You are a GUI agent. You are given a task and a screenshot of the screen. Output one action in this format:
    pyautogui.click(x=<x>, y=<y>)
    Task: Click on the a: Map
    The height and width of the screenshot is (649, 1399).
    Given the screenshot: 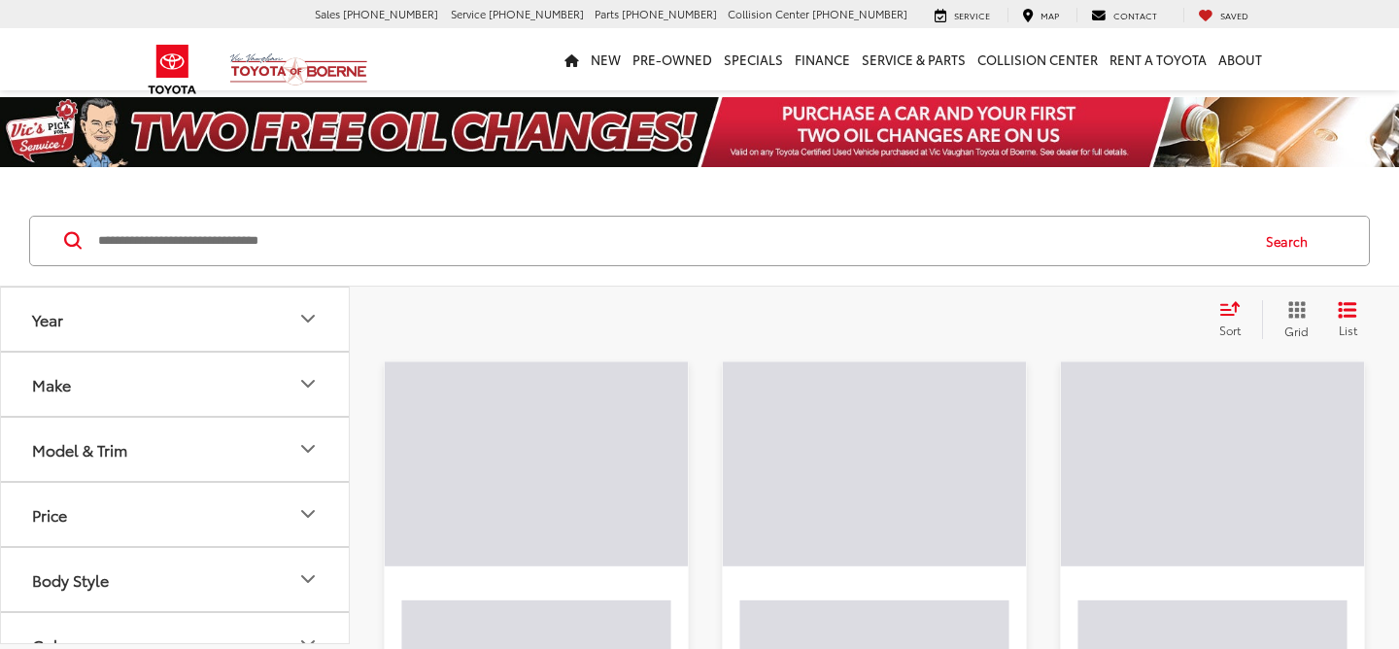 What is the action you would take?
    pyautogui.click(x=1041, y=16)
    